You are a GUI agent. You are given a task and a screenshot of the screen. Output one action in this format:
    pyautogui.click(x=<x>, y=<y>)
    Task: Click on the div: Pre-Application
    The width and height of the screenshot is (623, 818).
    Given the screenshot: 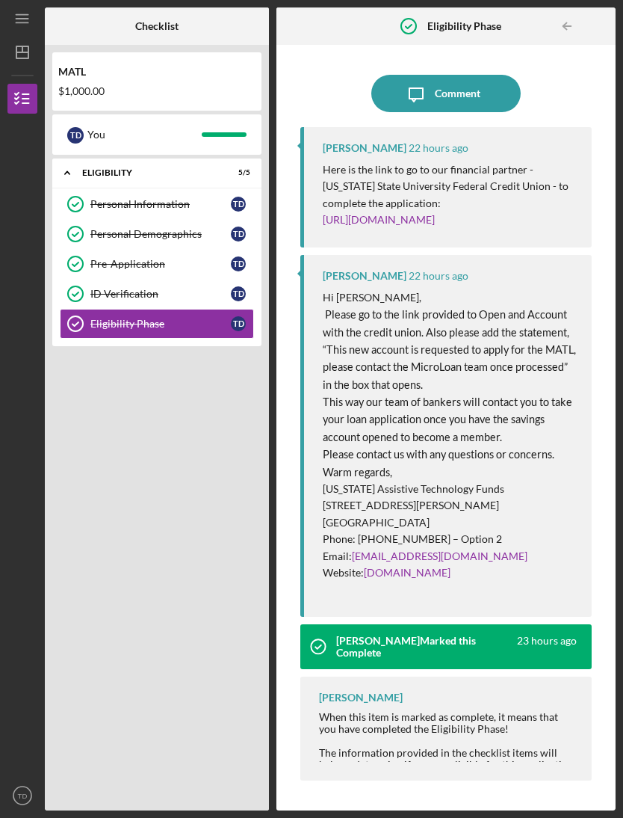 What is the action you would take?
    pyautogui.click(x=161, y=264)
    